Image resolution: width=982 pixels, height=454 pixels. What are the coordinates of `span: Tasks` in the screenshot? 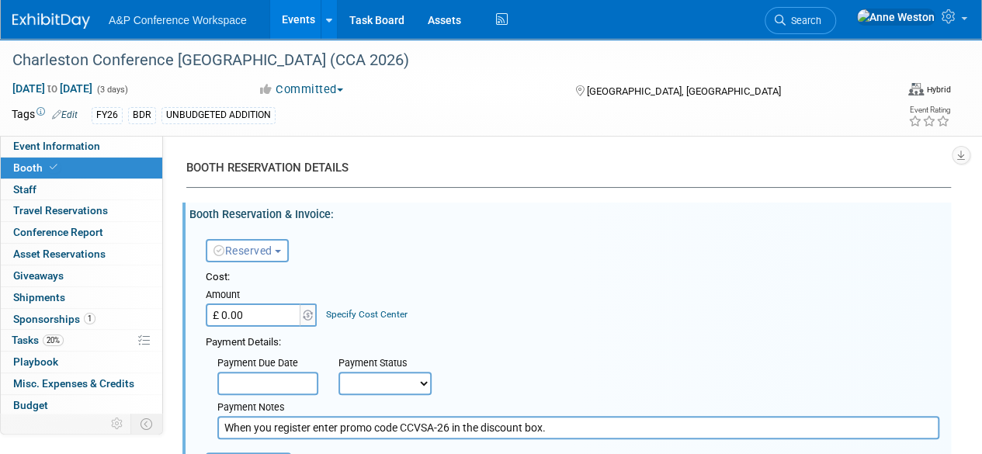 It's located at (37, 340).